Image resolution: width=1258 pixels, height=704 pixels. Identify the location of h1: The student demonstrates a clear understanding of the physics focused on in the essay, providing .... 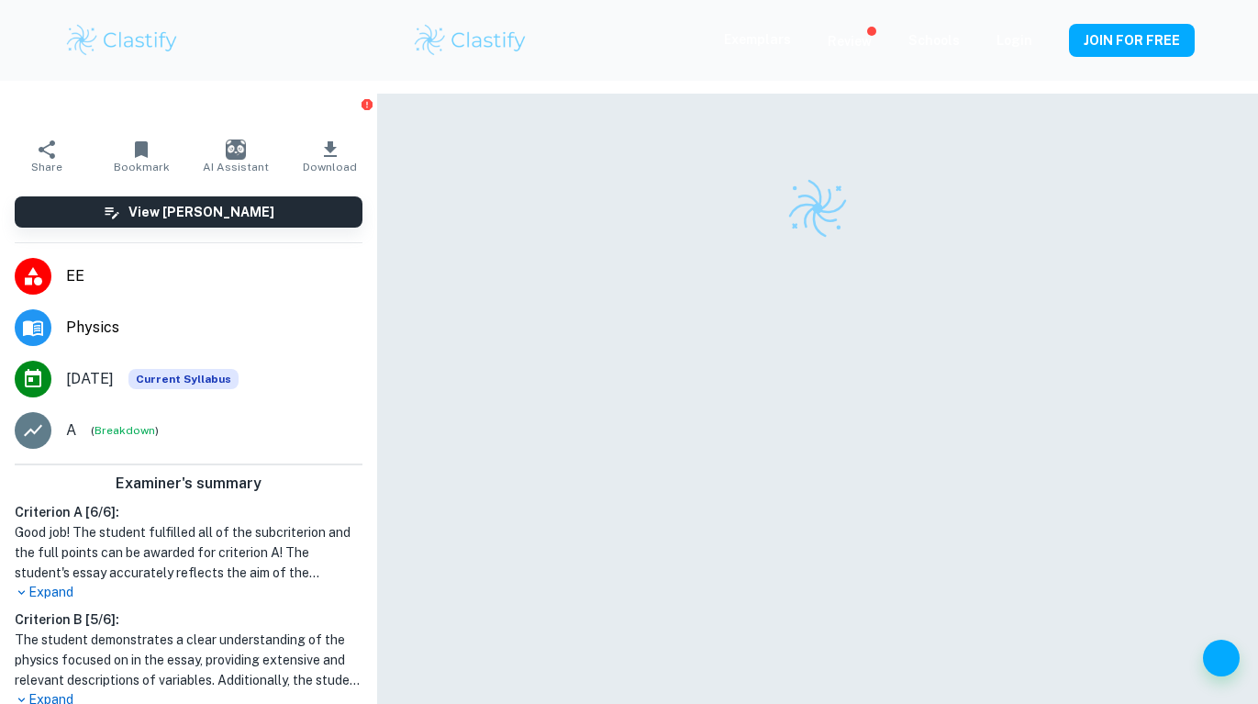
(188, 660).